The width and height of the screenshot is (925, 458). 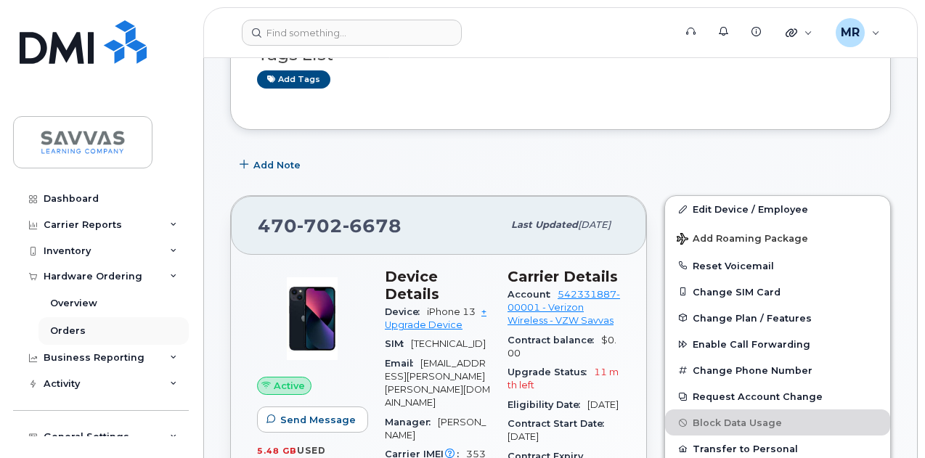 What do you see at coordinates (751, 344) in the screenshot?
I see `span: Enable Call Forwarding` at bounding box center [751, 344].